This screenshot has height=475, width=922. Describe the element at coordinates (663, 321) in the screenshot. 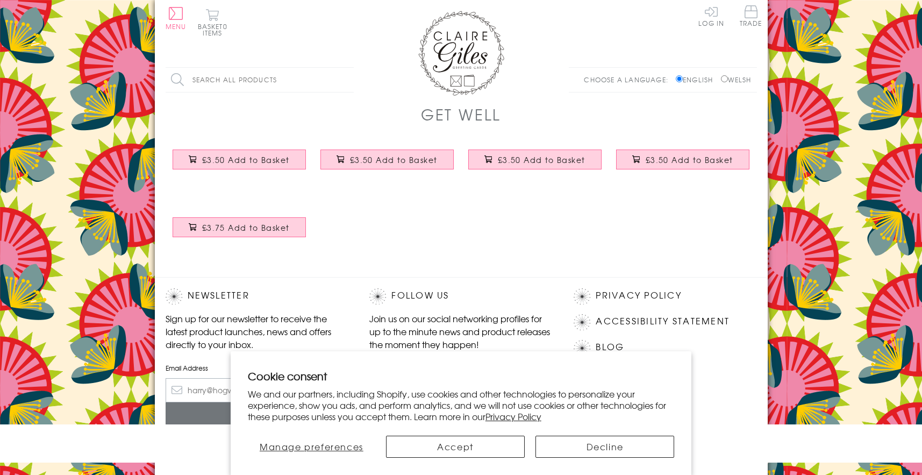

I see `a: Accessibility Statement` at that location.